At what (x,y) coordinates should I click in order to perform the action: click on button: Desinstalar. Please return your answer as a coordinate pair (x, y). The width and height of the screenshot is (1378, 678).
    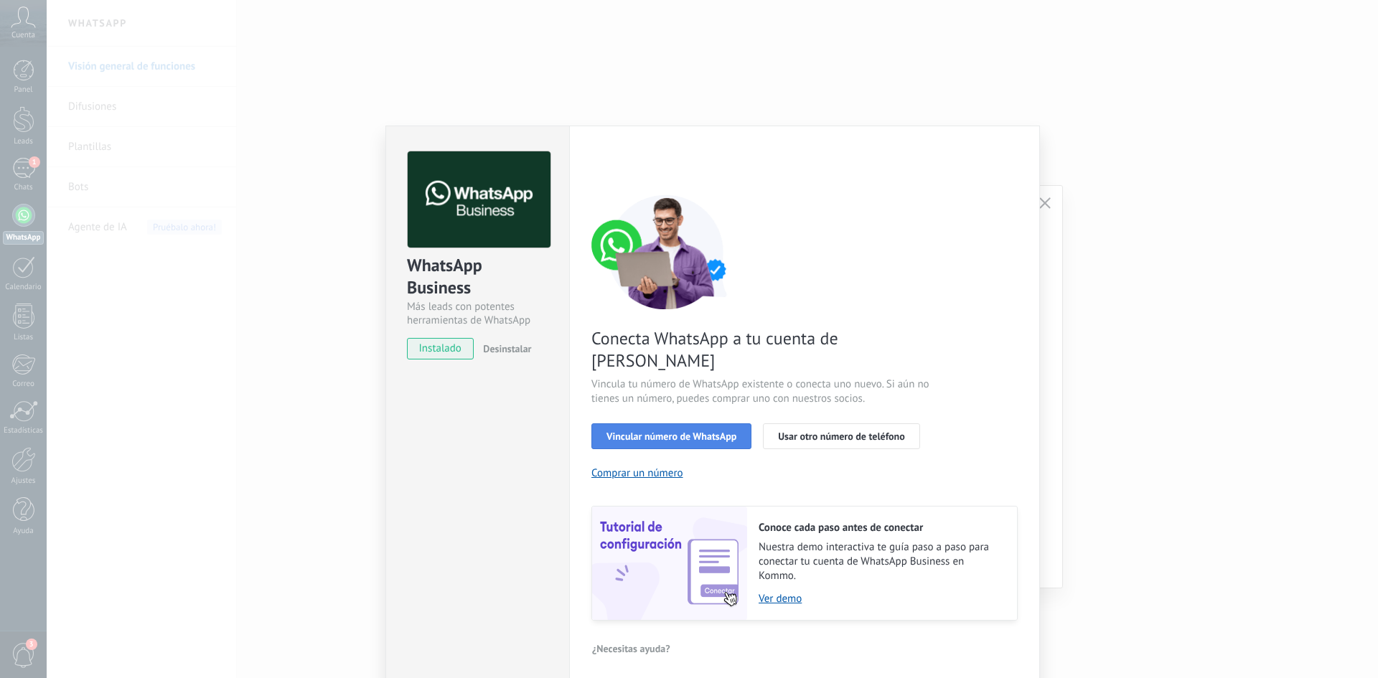
    Looking at the image, I should click on (504, 349).